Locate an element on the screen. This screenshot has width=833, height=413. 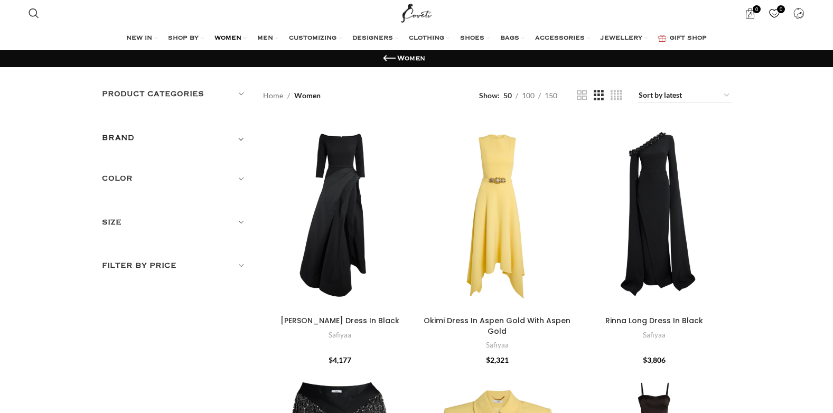
span: 150 is located at coordinates (551, 95).